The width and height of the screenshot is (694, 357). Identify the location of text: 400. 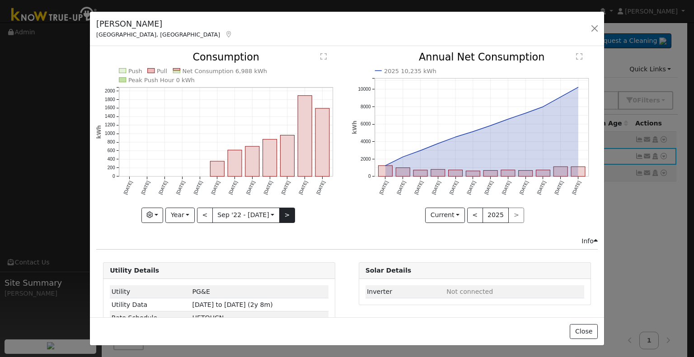
(111, 159).